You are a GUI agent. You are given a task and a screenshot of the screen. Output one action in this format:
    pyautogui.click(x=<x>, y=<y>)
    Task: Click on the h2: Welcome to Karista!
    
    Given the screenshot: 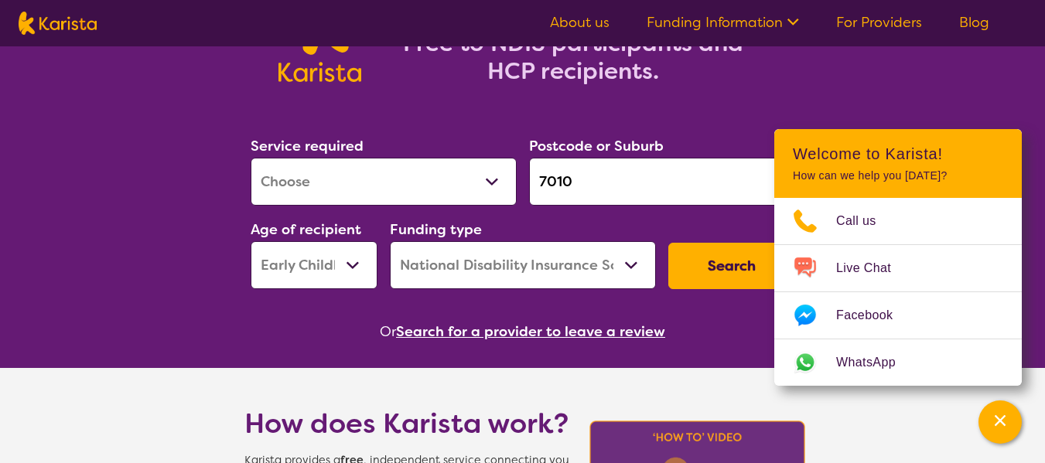 What is the action you would take?
    pyautogui.click(x=898, y=154)
    